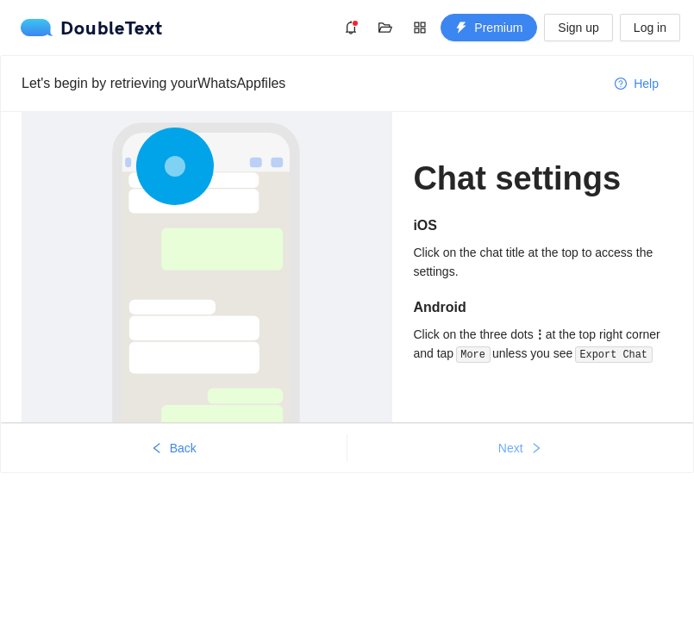 This screenshot has width=694, height=623. Describe the element at coordinates (614, 355) in the screenshot. I see `code: Export Chat` at that location.